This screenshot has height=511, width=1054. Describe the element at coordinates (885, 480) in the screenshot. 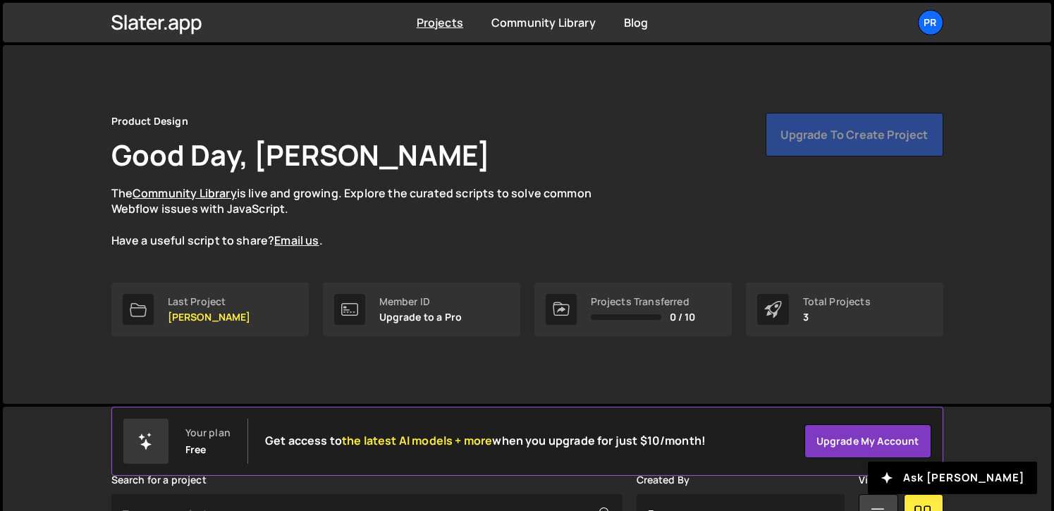

I see `label: View Mode` at that location.